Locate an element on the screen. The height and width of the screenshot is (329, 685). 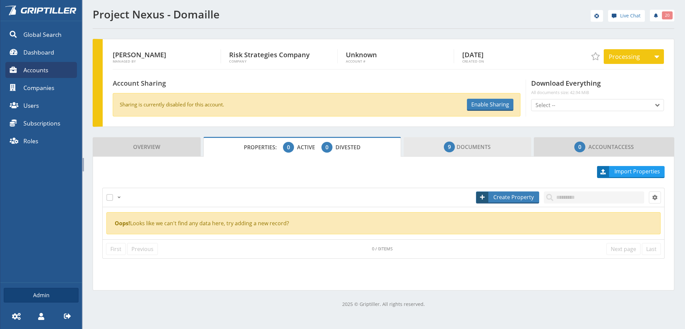
span: Created On is located at coordinates (516, 61).